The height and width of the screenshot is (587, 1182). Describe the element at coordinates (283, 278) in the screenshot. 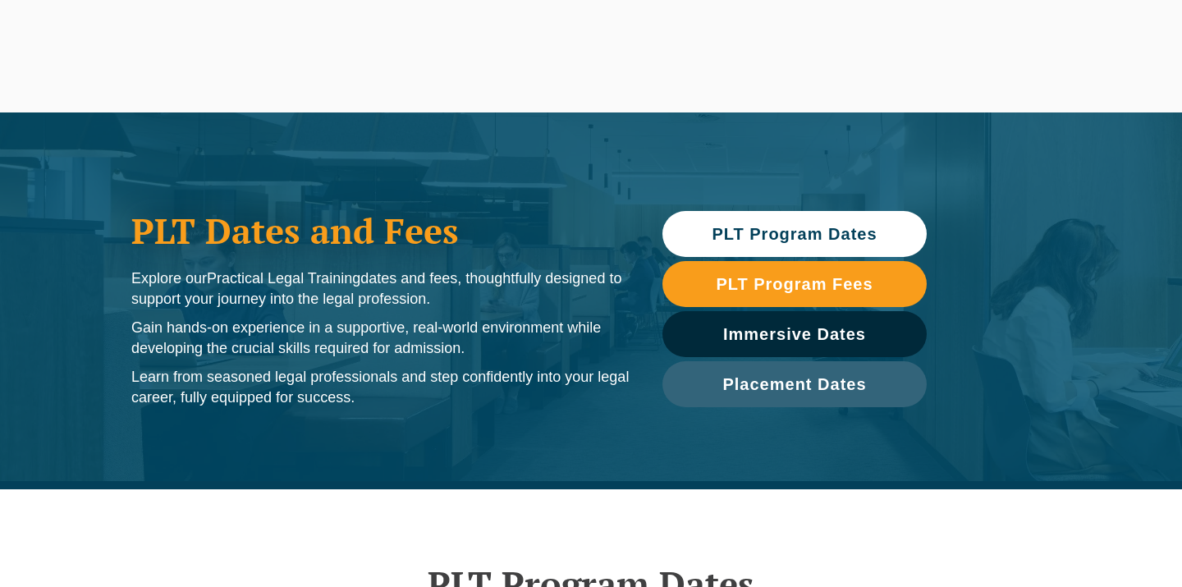

I see `span: Practical Legal Training` at that location.